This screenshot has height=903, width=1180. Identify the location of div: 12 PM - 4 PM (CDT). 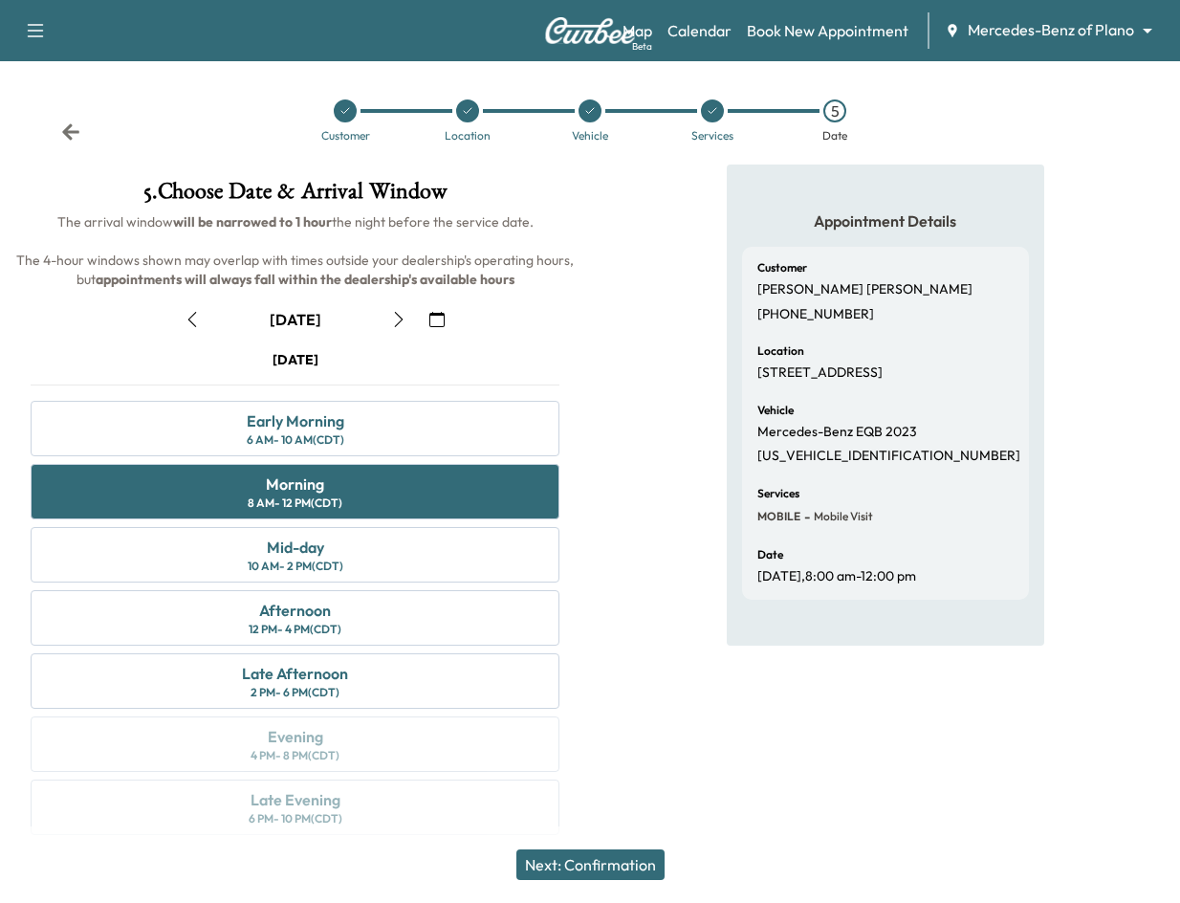
(295, 629).